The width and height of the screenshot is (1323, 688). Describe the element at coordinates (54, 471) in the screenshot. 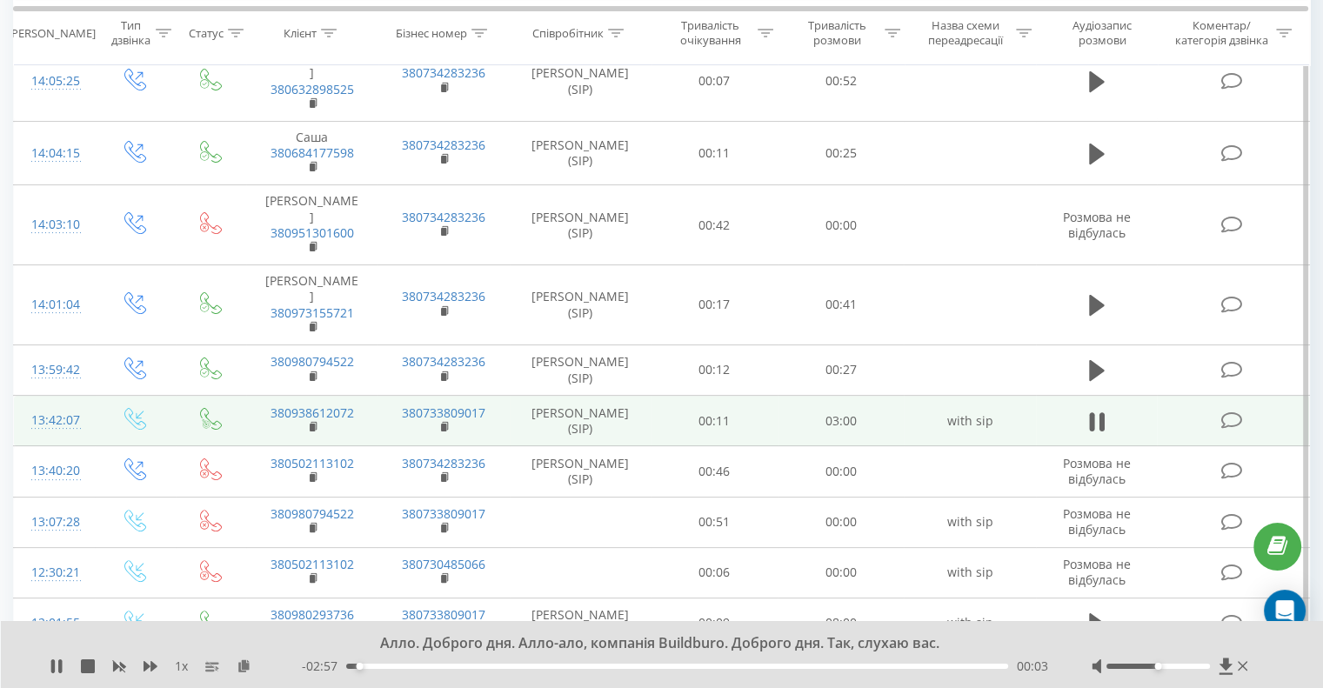

I see `div: 13:40:20` at that location.